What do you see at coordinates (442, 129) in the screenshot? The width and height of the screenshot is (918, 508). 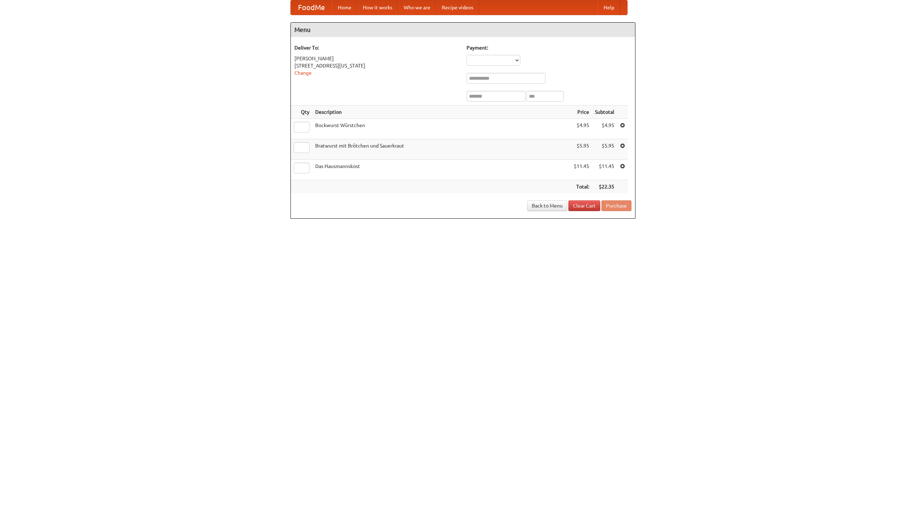 I see `td: Bockwurst Würstchen` at bounding box center [442, 129].